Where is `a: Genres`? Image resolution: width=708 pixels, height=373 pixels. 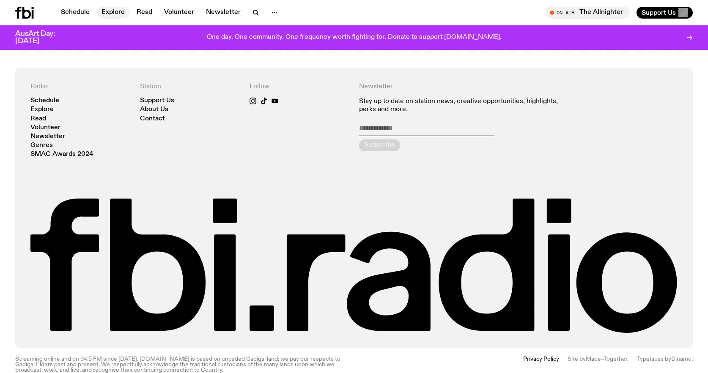 a: Genres is located at coordinates (41, 145).